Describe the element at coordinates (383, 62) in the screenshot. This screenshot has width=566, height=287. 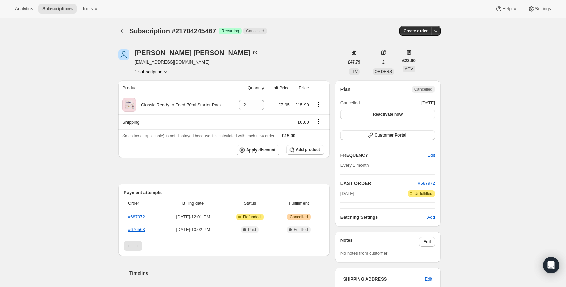
I see `span: 2` at that location.